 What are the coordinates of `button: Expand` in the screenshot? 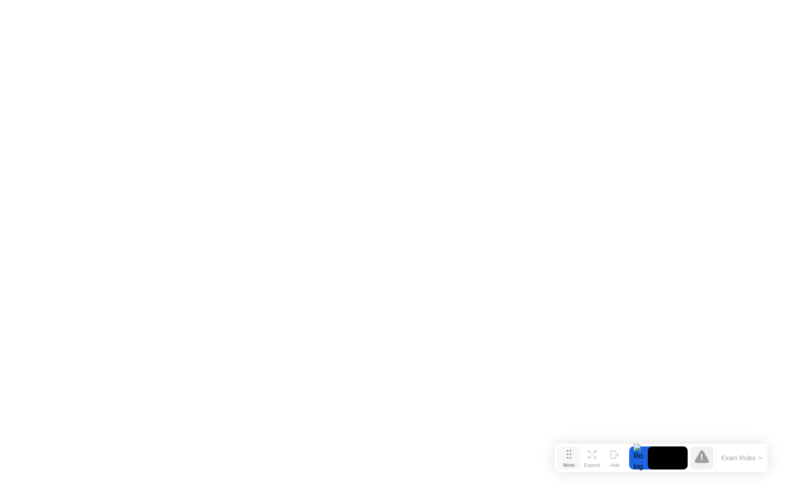 It's located at (592, 458).